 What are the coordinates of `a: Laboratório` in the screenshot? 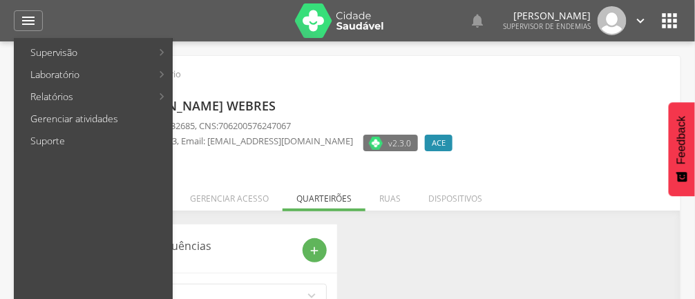 It's located at (84, 75).